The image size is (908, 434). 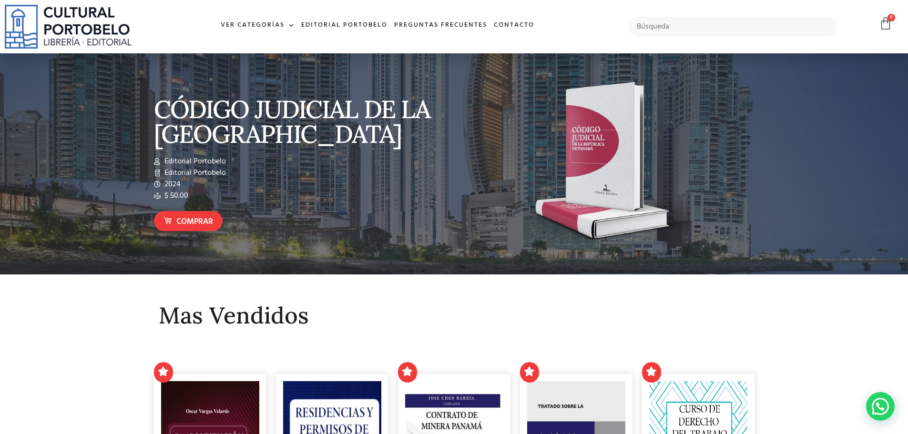 I want to click on a: Contacto, so click(x=514, y=25).